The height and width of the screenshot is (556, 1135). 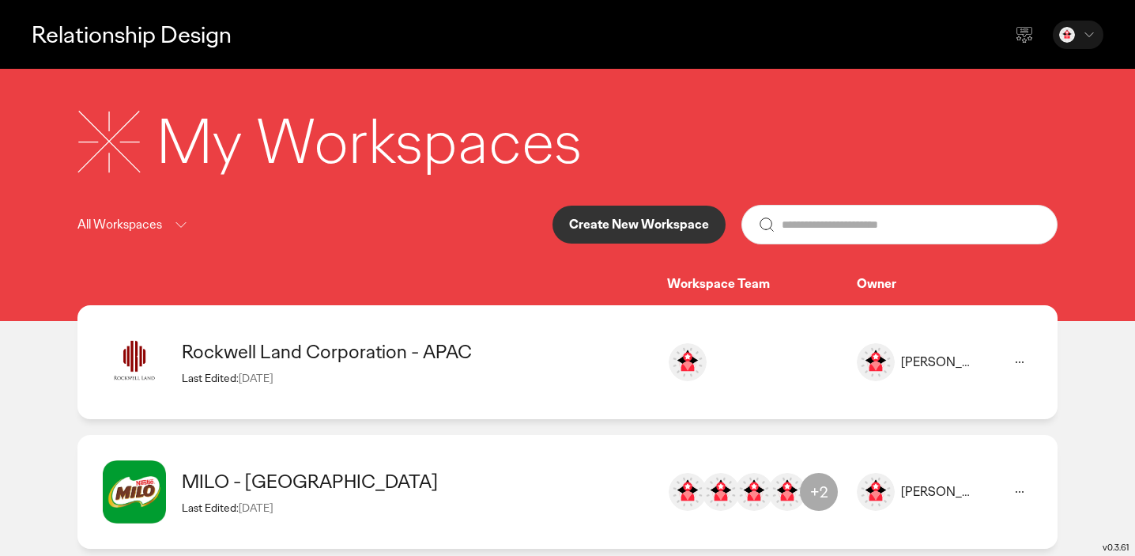 What do you see at coordinates (819, 492) in the screenshot?
I see `div: +2` at bounding box center [819, 492].